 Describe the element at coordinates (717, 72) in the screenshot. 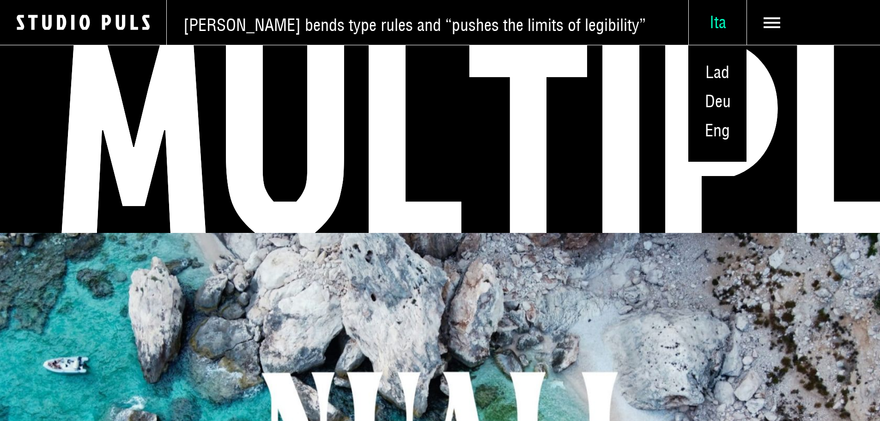

I see `span: Lad` at that location.